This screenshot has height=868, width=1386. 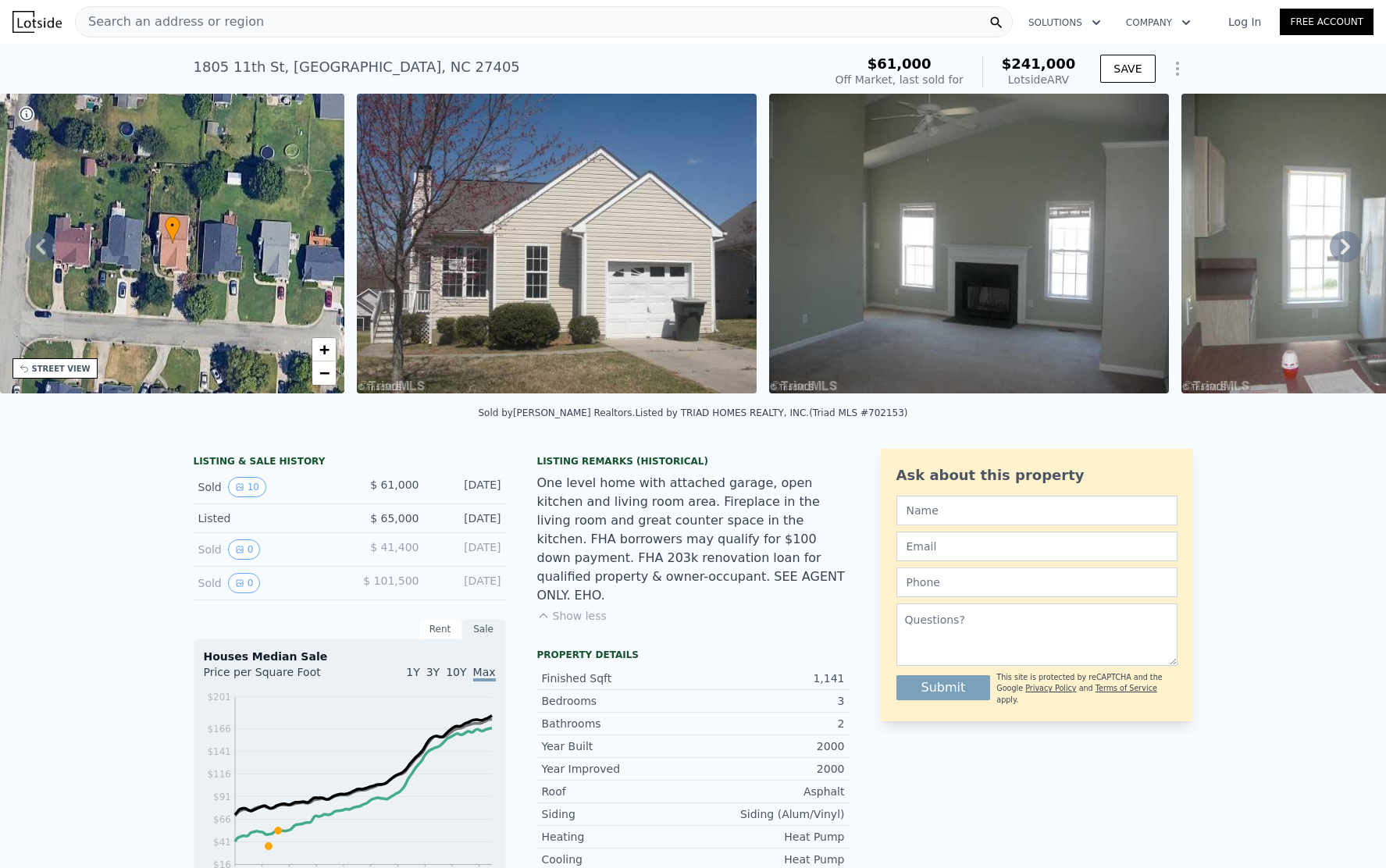 I want to click on span: $ 101,500, so click(x=391, y=581).